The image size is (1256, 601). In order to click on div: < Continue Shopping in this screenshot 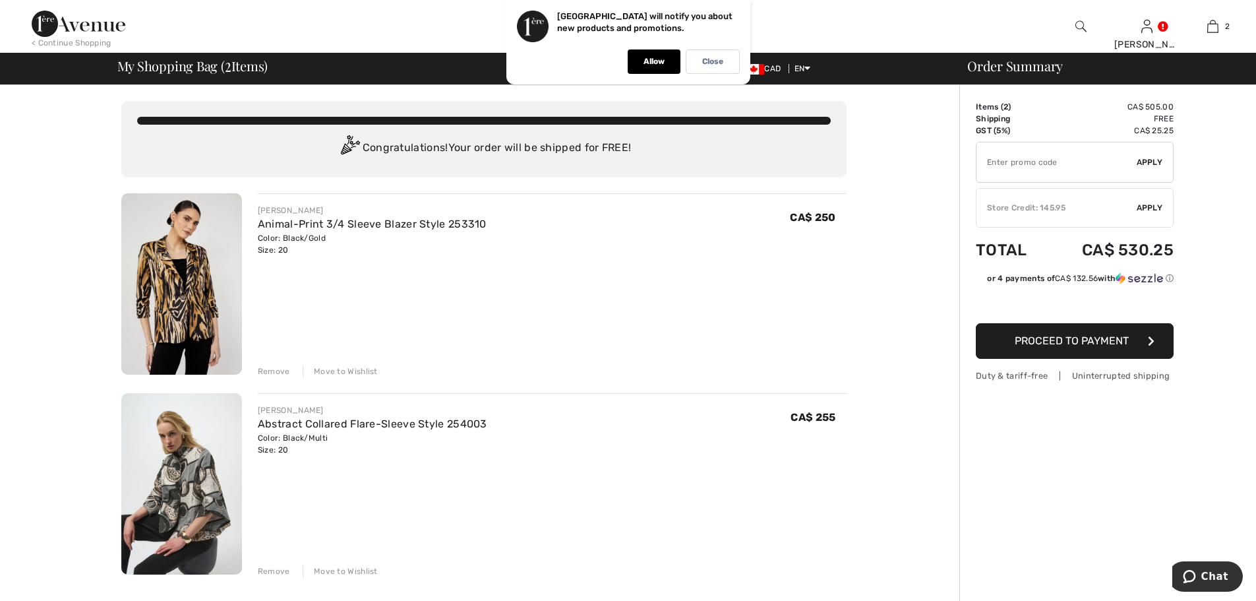, I will do `click(71, 43)`.